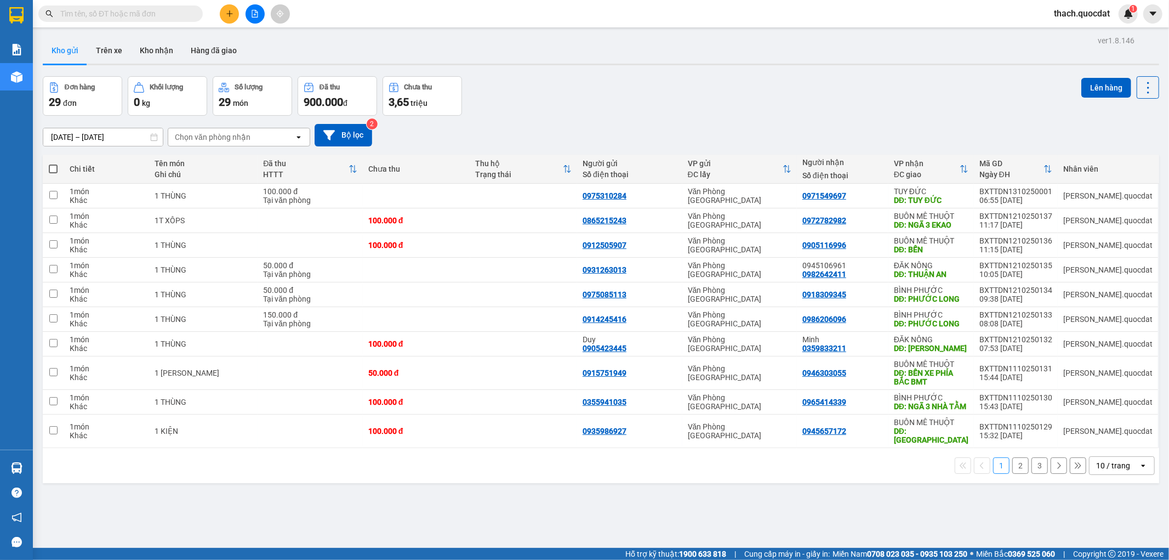 This screenshot has height=560, width=1169. Describe the element at coordinates (419, 103) in the screenshot. I see `span: triệu` at that location.